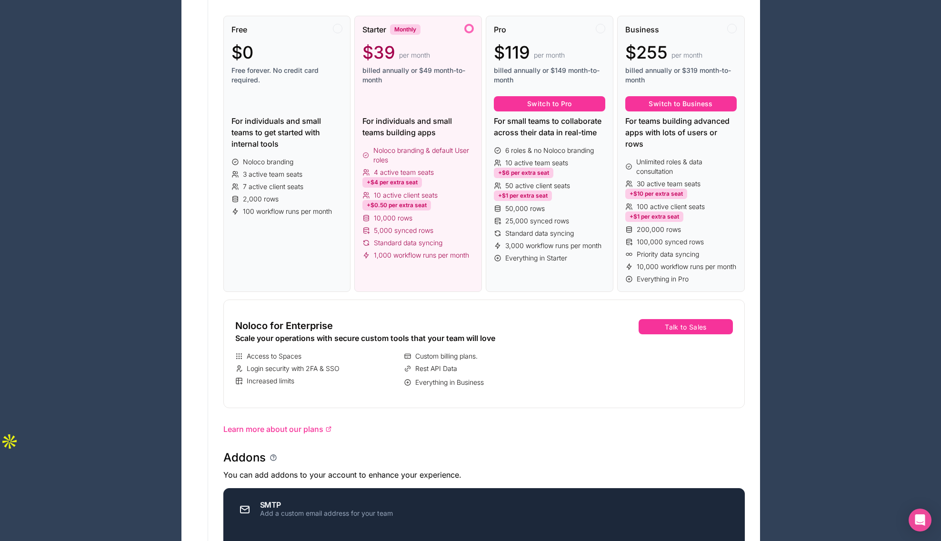 The image size is (941, 541). What do you see at coordinates (646, 52) in the screenshot?
I see `span: $255` at bounding box center [646, 52].